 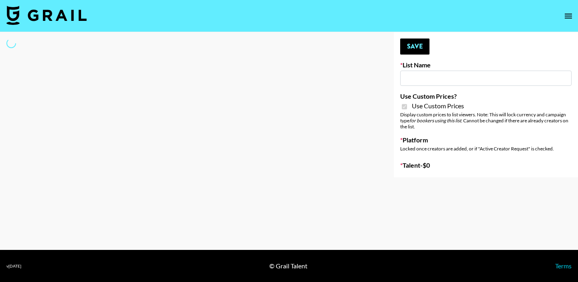 I want to click on label: Use Custom Prices?, so click(x=486, y=96).